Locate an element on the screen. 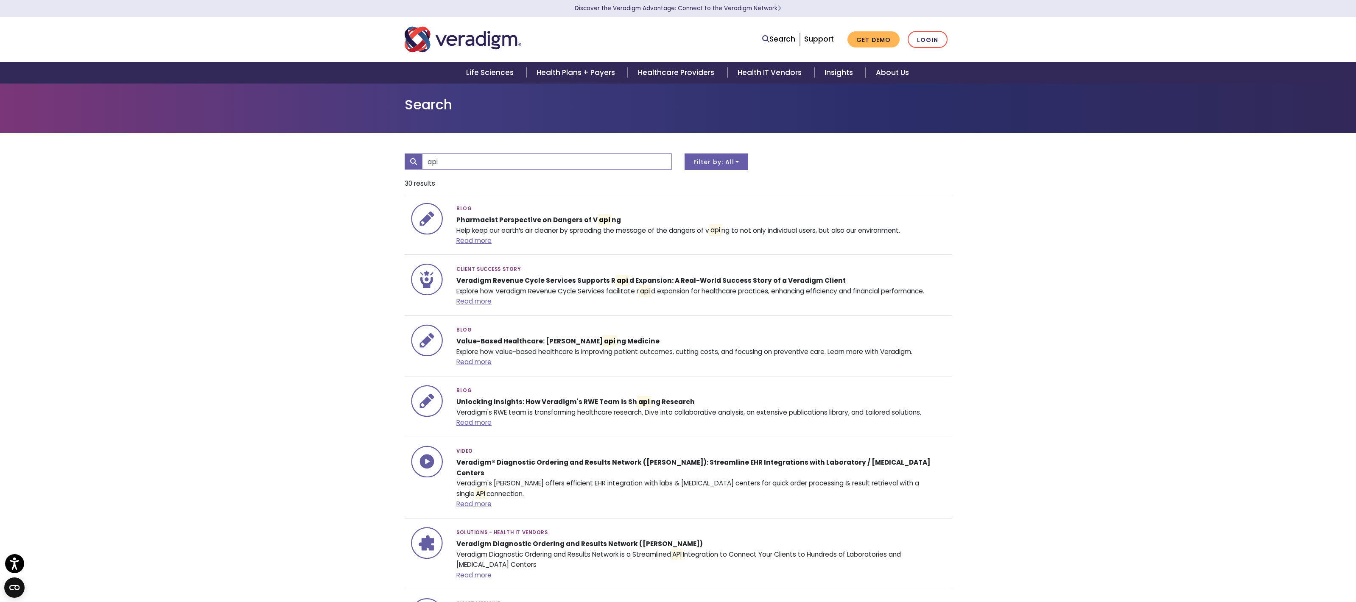  strong: Unlocking Insights: How Veradigm's RWE Team is Sh ng Research is located at coordinates (575, 402).